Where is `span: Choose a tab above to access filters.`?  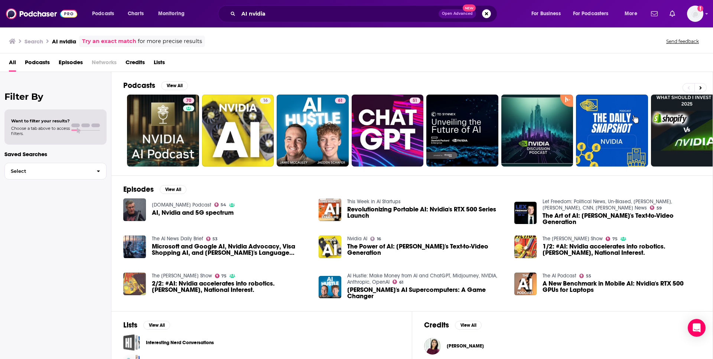
span: Choose a tab above to access filters. is located at coordinates (40, 131).